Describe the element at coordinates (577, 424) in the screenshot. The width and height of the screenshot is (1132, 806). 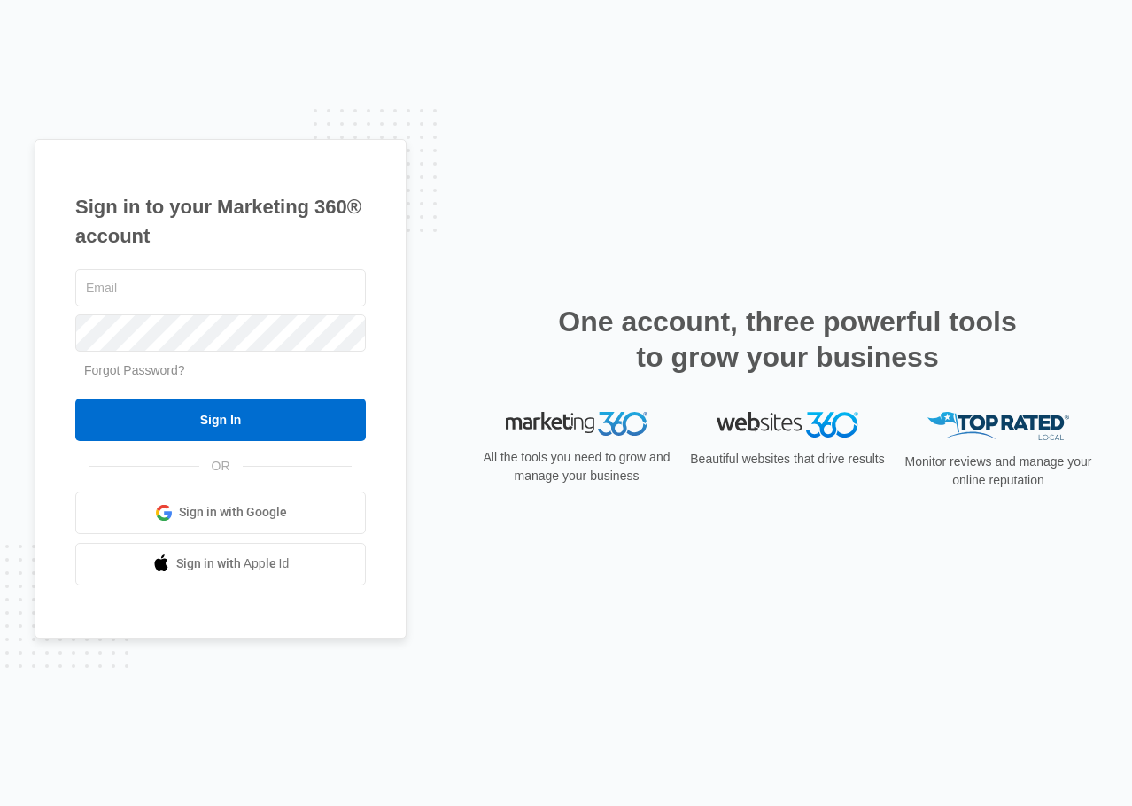
I see `img: Marketing 360` at that location.